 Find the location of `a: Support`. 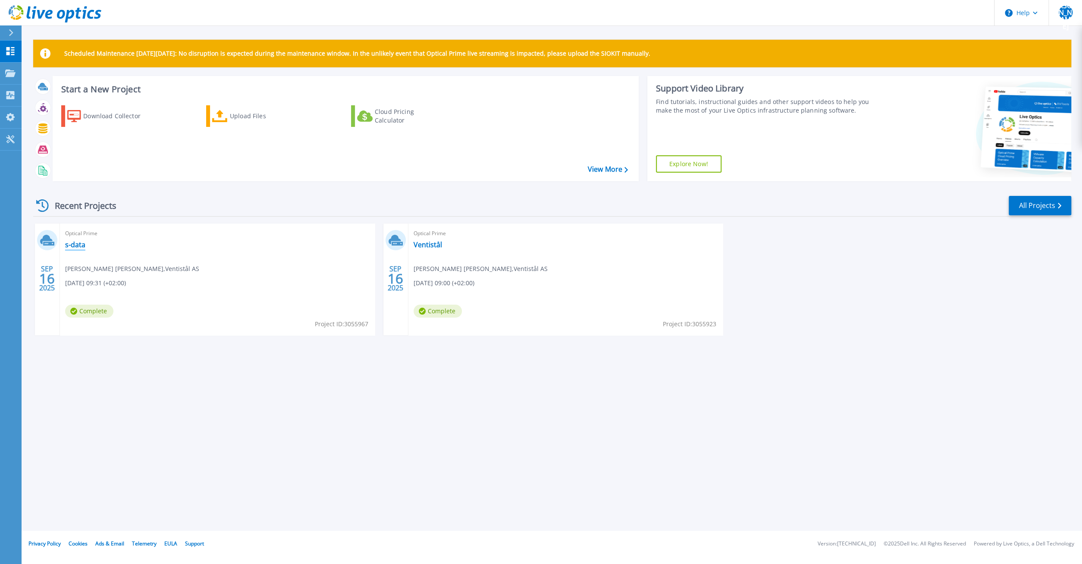

a: Support is located at coordinates (195, 543).